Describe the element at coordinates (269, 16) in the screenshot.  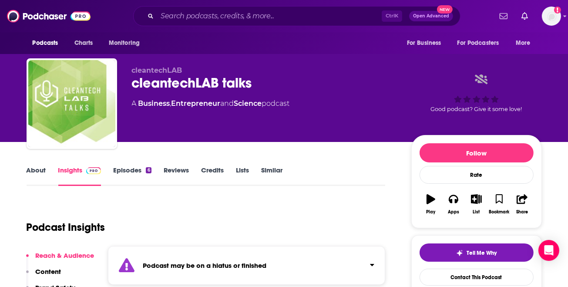
I see `input: Search podcasts, credits, & more...` at that location.